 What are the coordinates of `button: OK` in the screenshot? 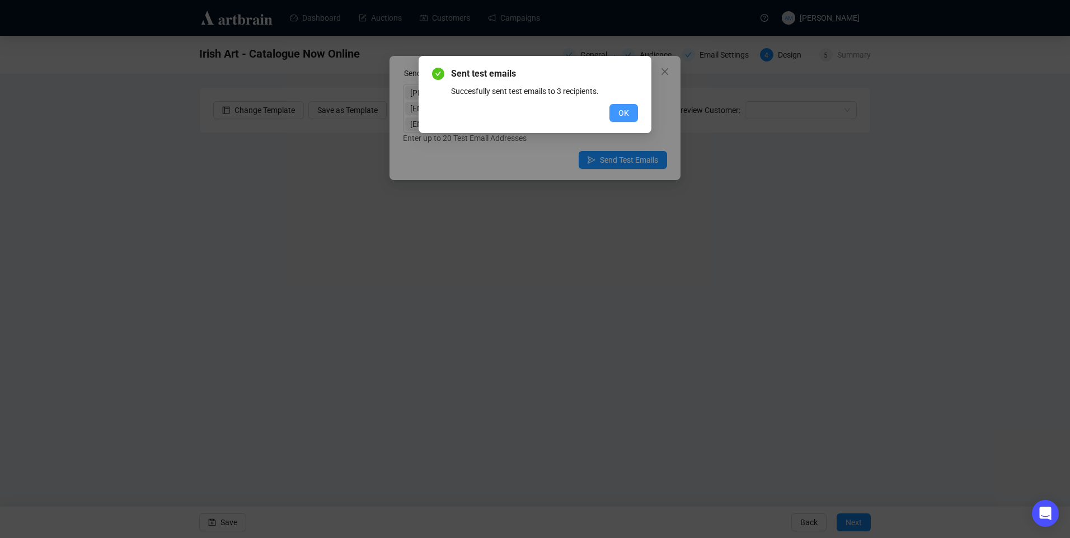 It's located at (623, 113).